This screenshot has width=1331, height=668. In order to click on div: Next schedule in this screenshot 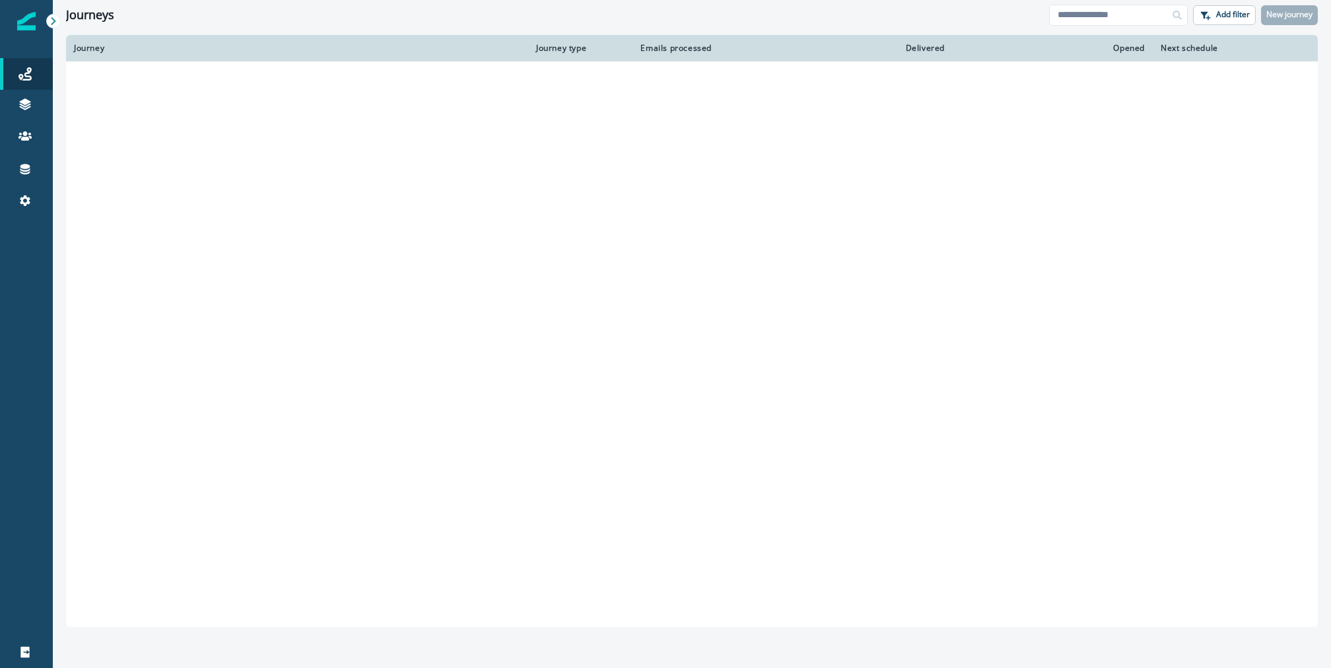, I will do `click(1219, 48)`.